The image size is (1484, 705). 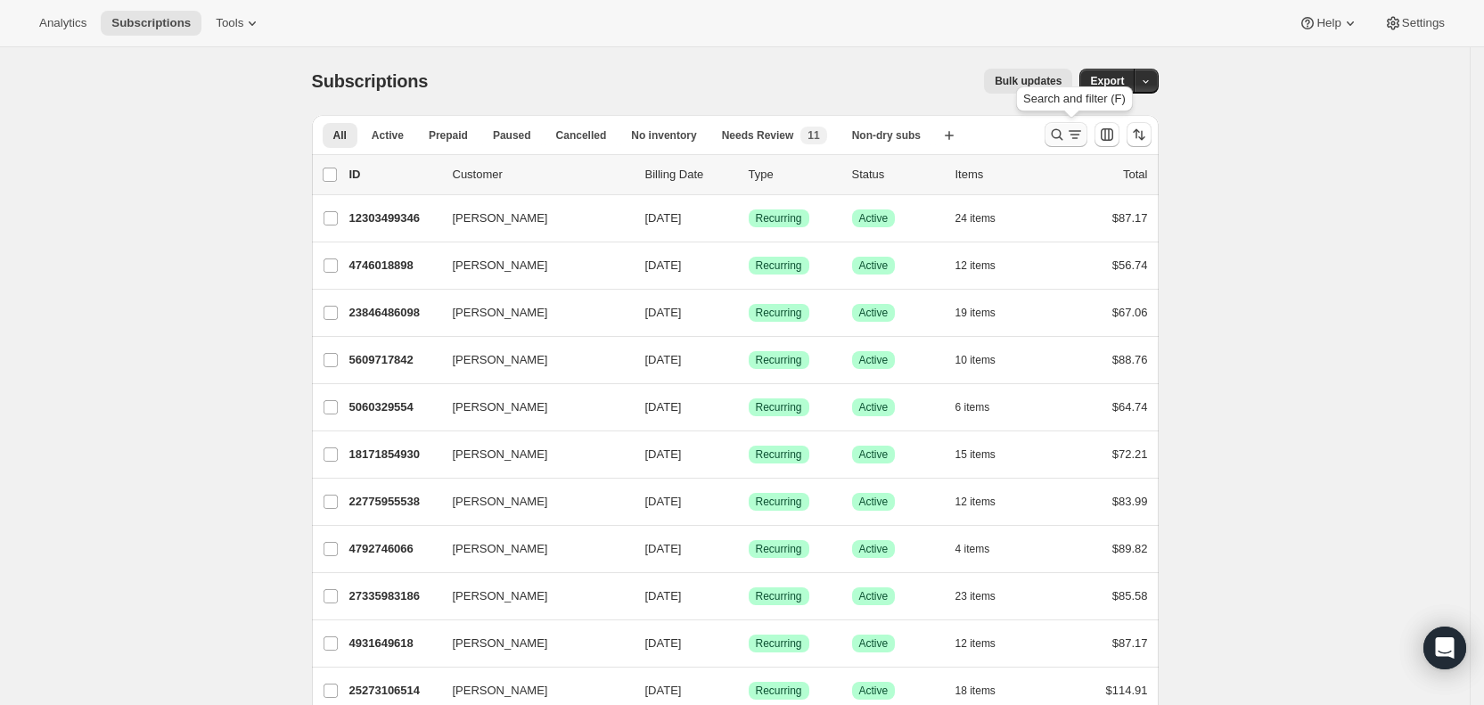 What do you see at coordinates (1130, 548) in the screenshot?
I see `span: $89.82` at bounding box center [1130, 548].